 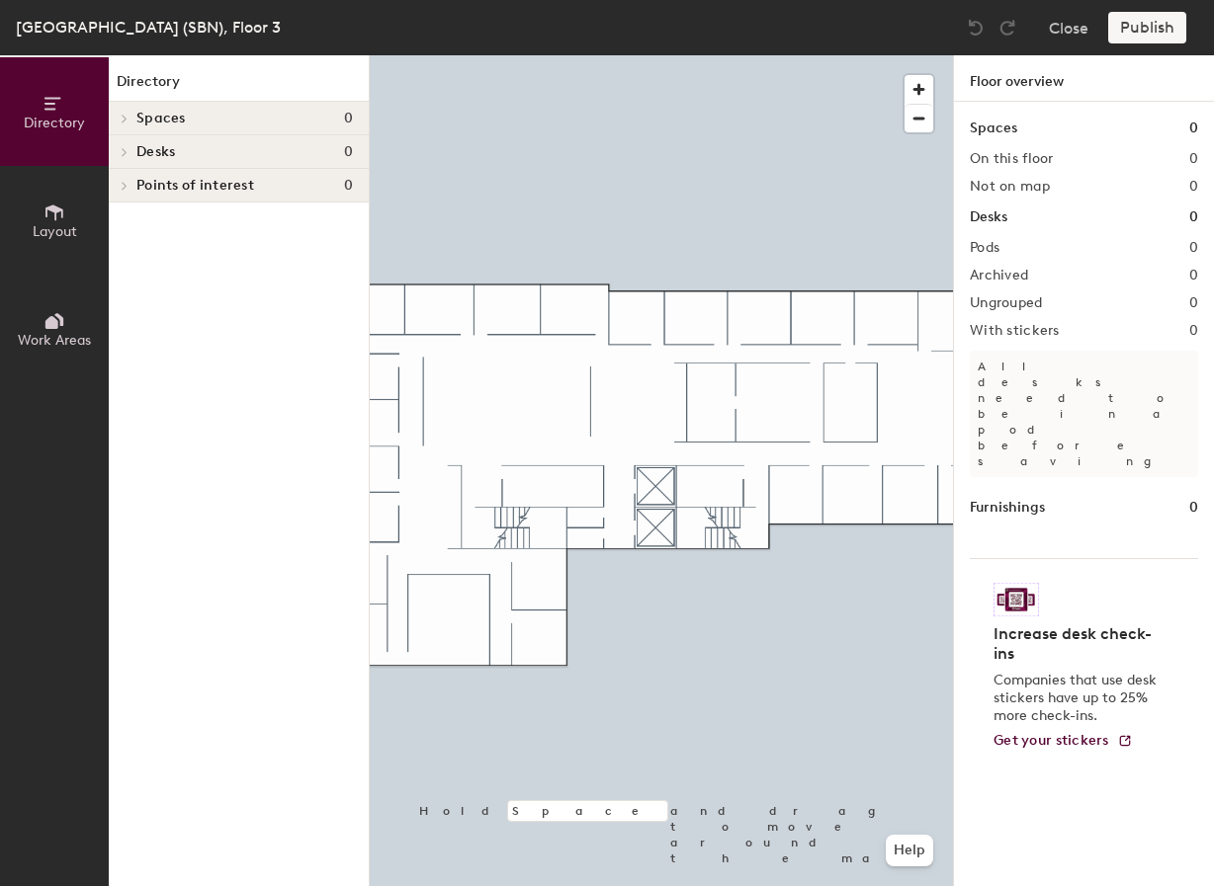 I want to click on p: All desks need to be in a pod before saving, so click(x=1083, y=414).